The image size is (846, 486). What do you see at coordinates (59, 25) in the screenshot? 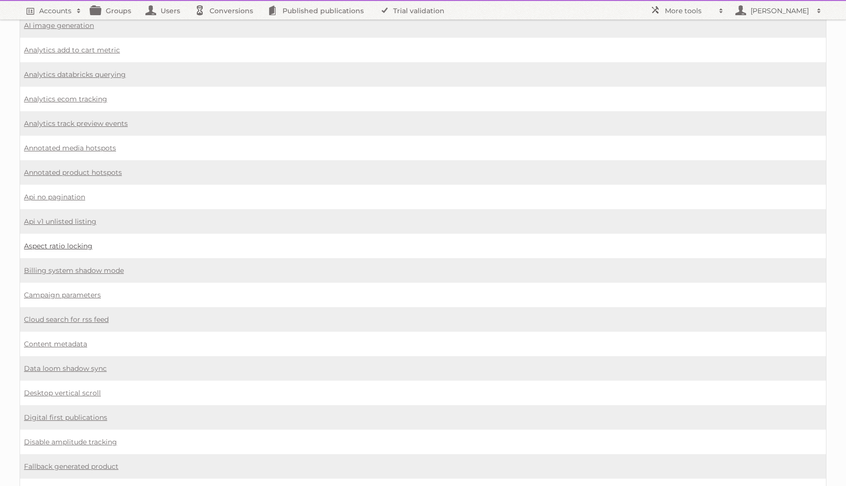
I see `a: AI image generation` at bounding box center [59, 25].